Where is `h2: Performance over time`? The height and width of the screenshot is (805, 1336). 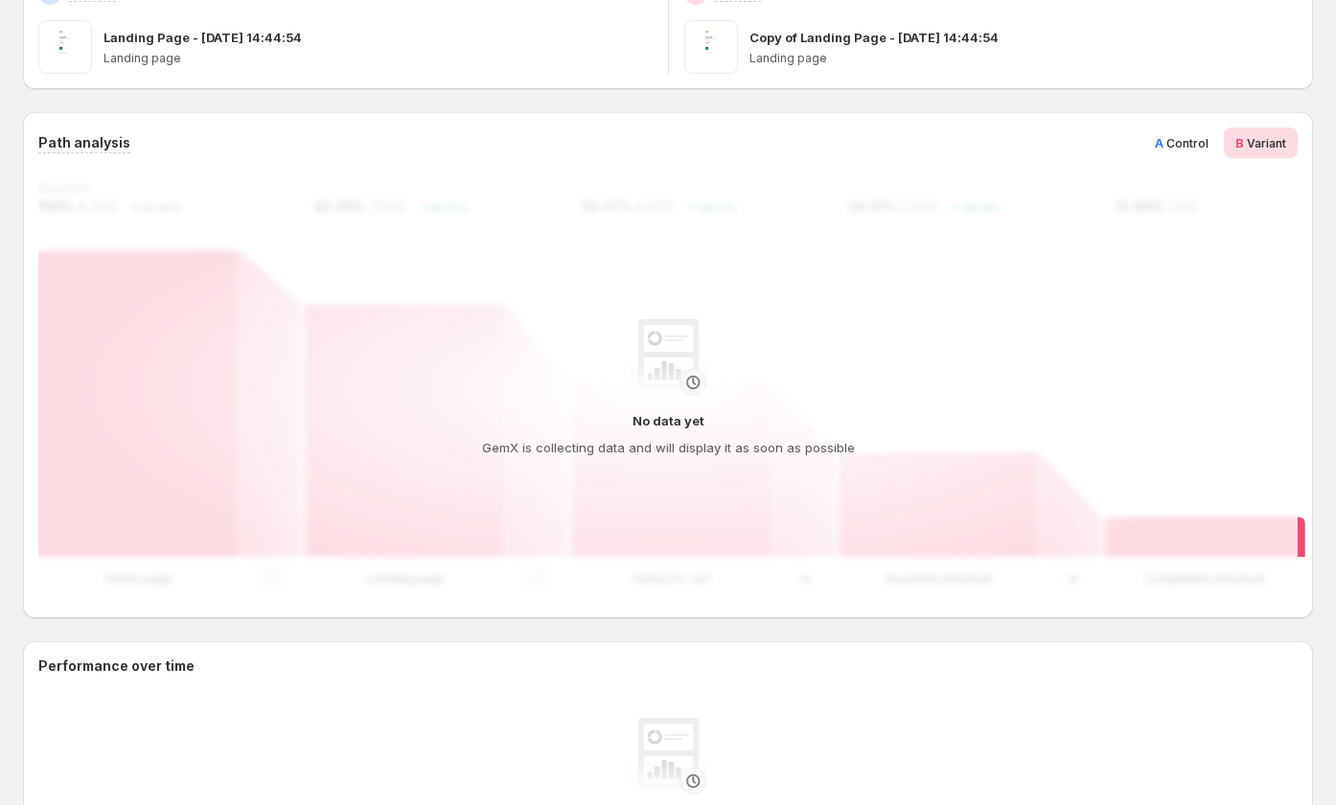 h2: Performance over time is located at coordinates (668, 666).